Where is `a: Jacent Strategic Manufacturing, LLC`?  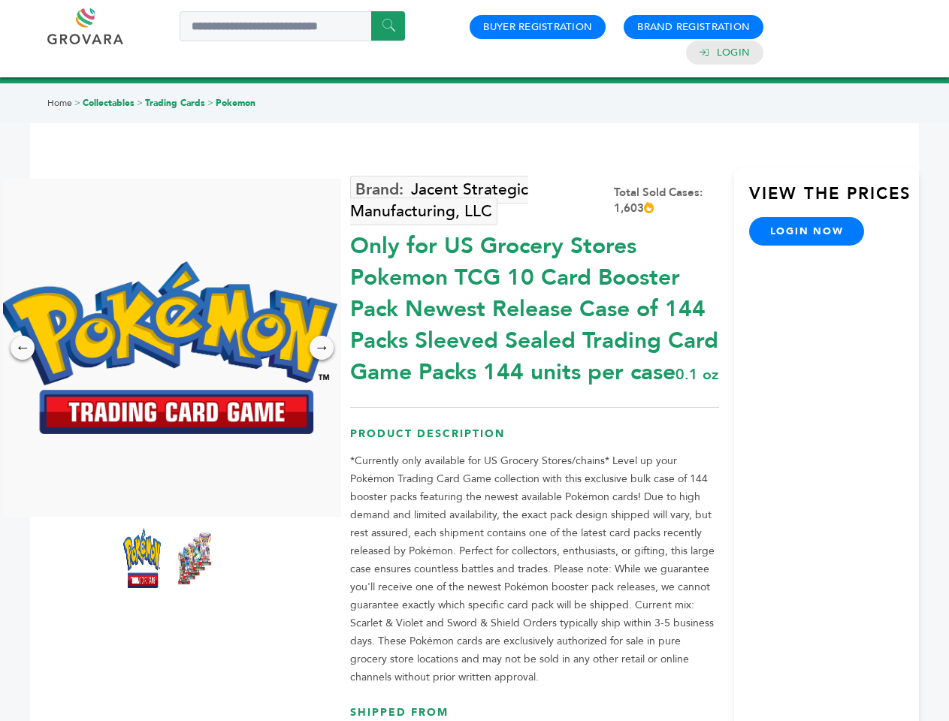
a: Jacent Strategic Manufacturing, LLC is located at coordinates (439, 201).